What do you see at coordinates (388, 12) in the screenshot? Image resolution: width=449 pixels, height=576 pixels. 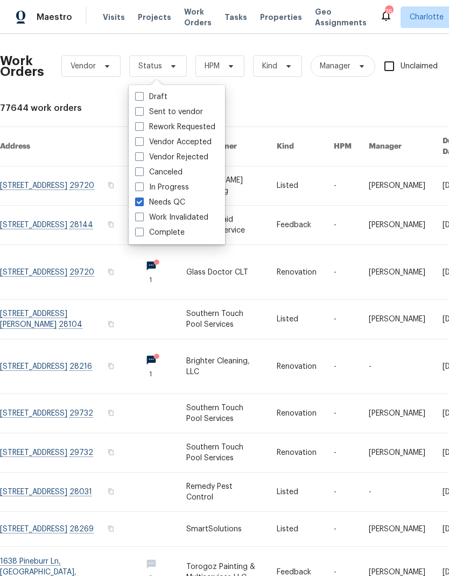 I see `div: 76` at bounding box center [388, 12].